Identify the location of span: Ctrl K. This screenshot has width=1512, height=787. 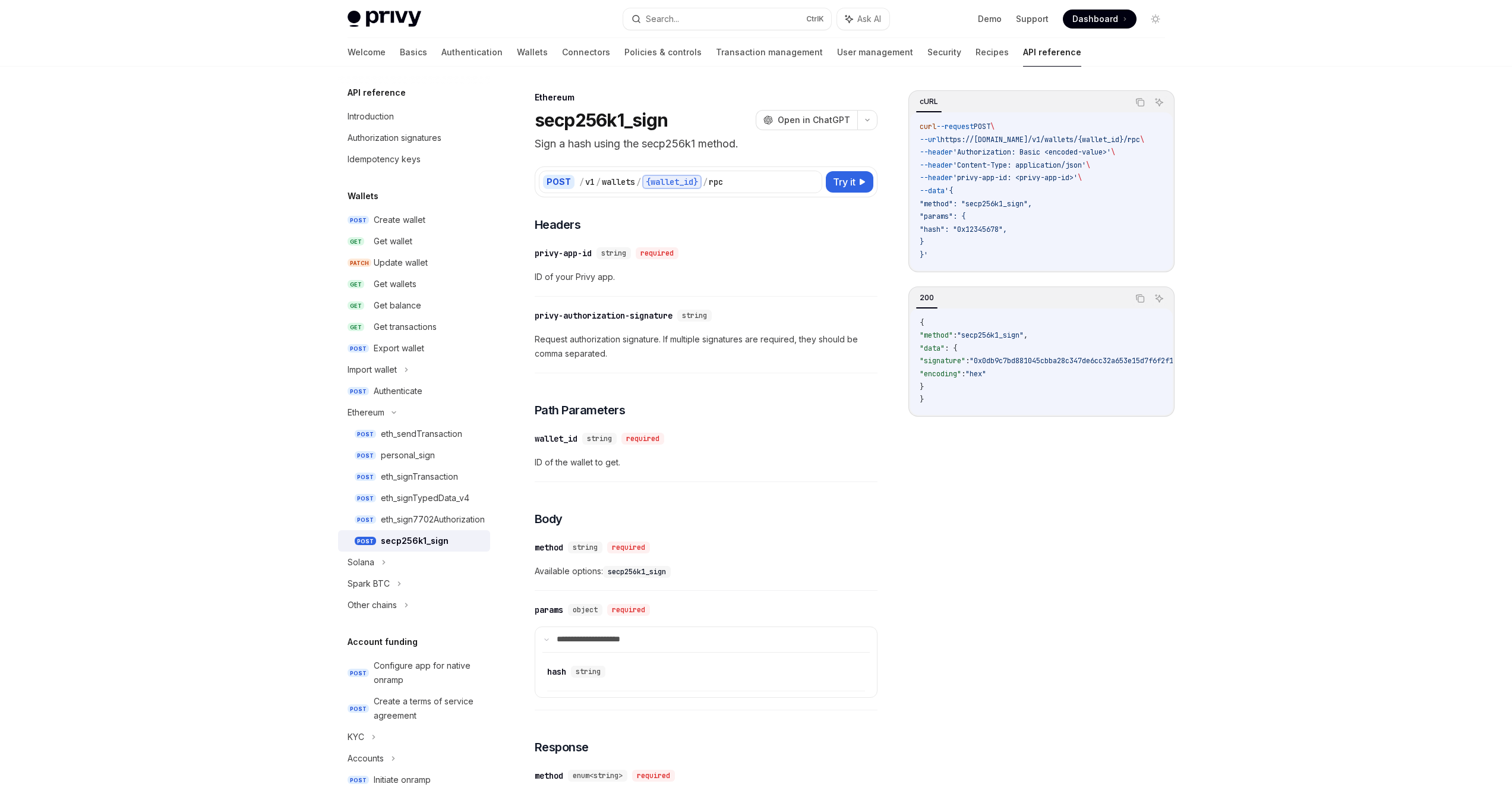
(815, 19).